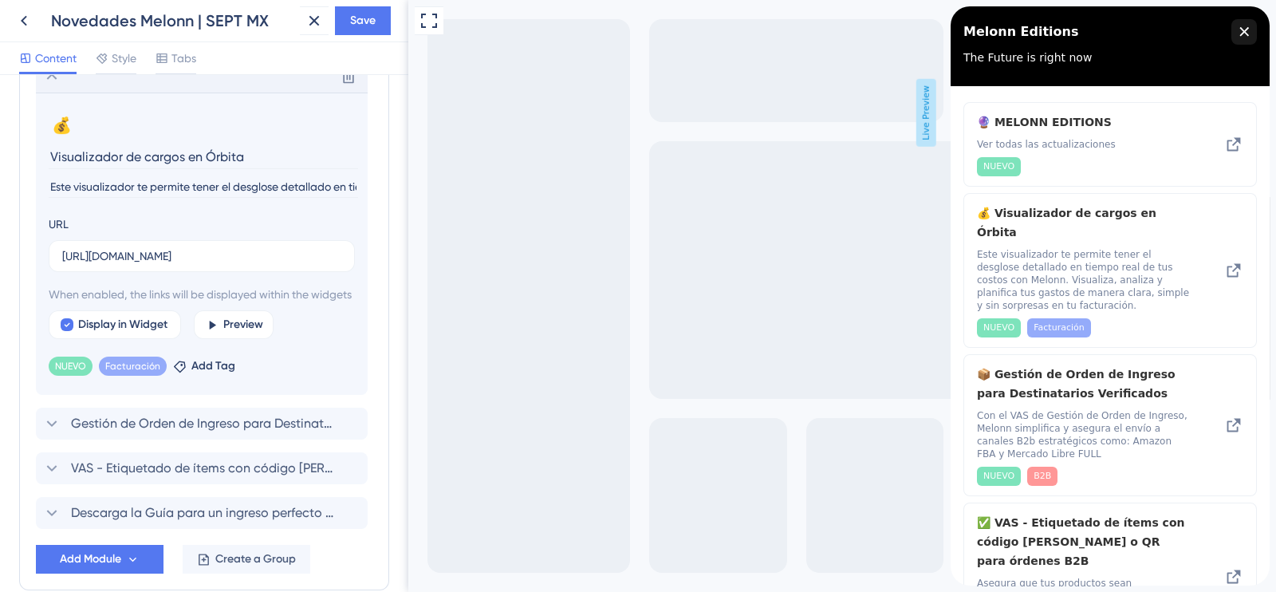 This screenshot has height=592, width=1276. What do you see at coordinates (517, 112) in the screenshot?
I see `span: Live Preview` at bounding box center [517, 112].